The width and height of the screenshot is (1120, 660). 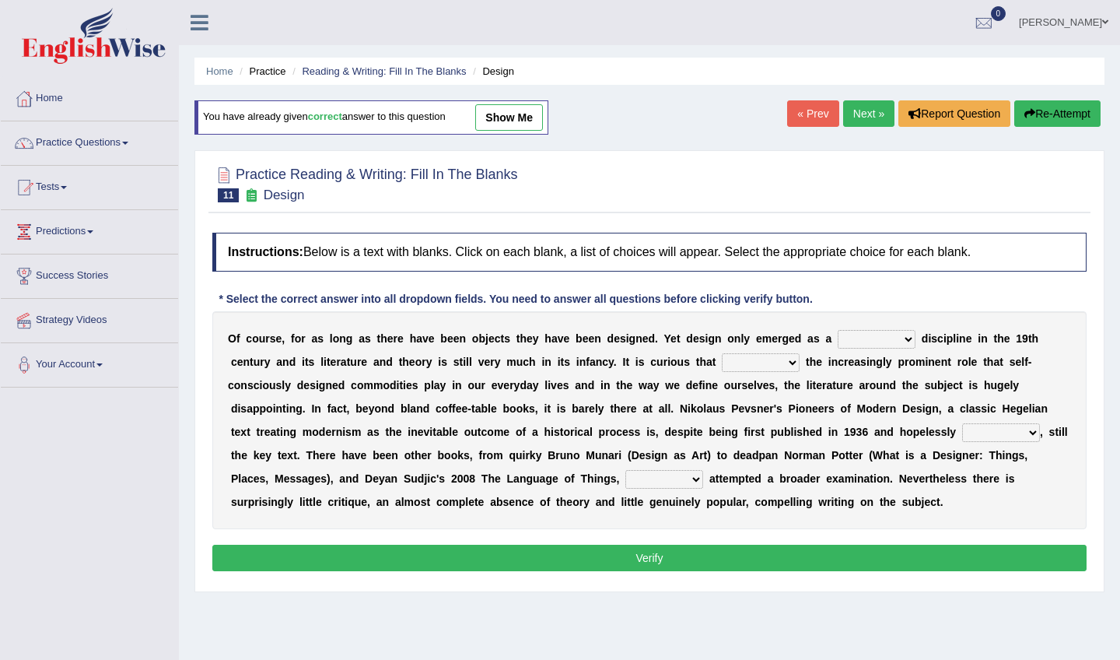 I want to click on b: Instructions:, so click(x=265, y=251).